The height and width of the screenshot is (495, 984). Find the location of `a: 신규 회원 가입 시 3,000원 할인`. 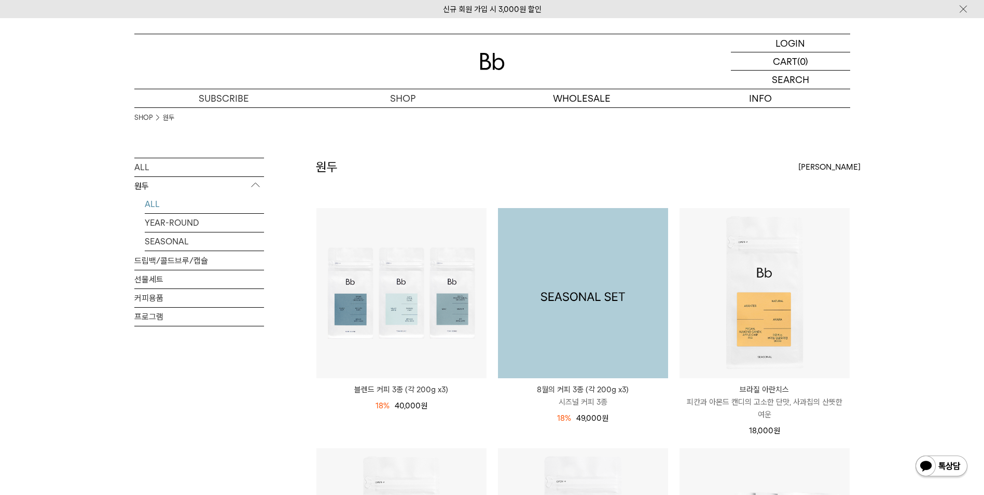

a: 신규 회원 가입 시 3,000원 할인 is located at coordinates (492, 9).